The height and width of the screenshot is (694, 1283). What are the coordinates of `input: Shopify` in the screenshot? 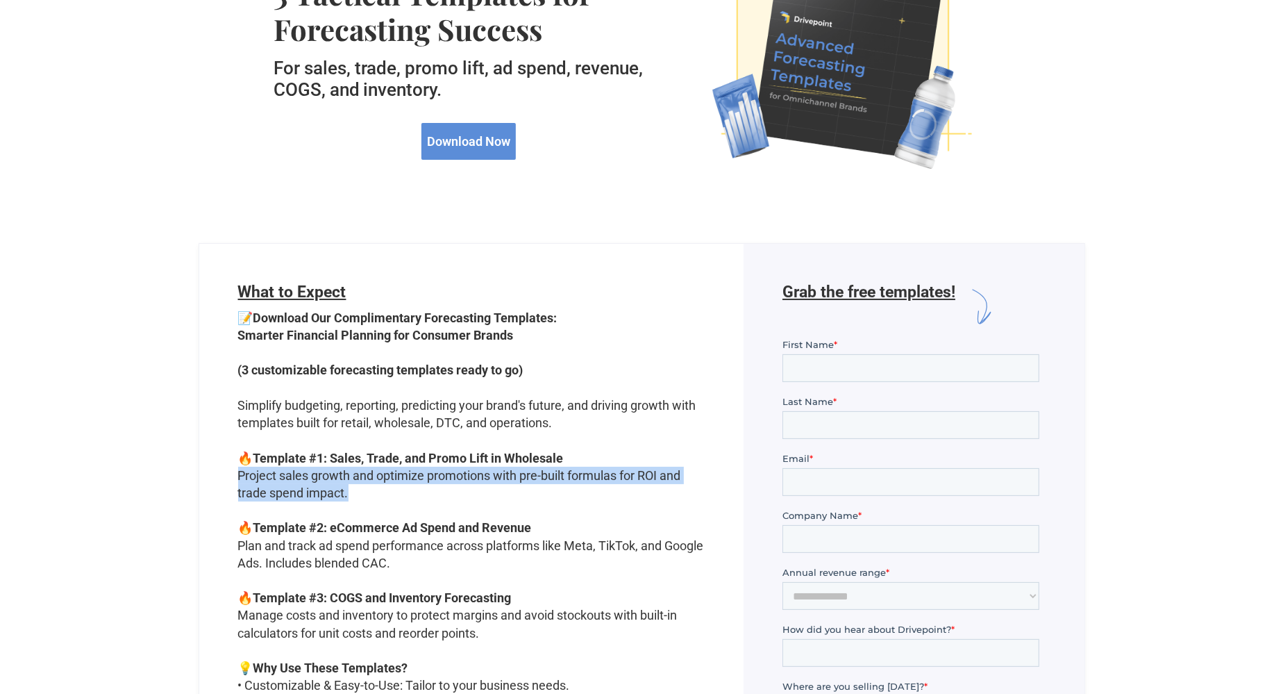 It's located at (8, 369).